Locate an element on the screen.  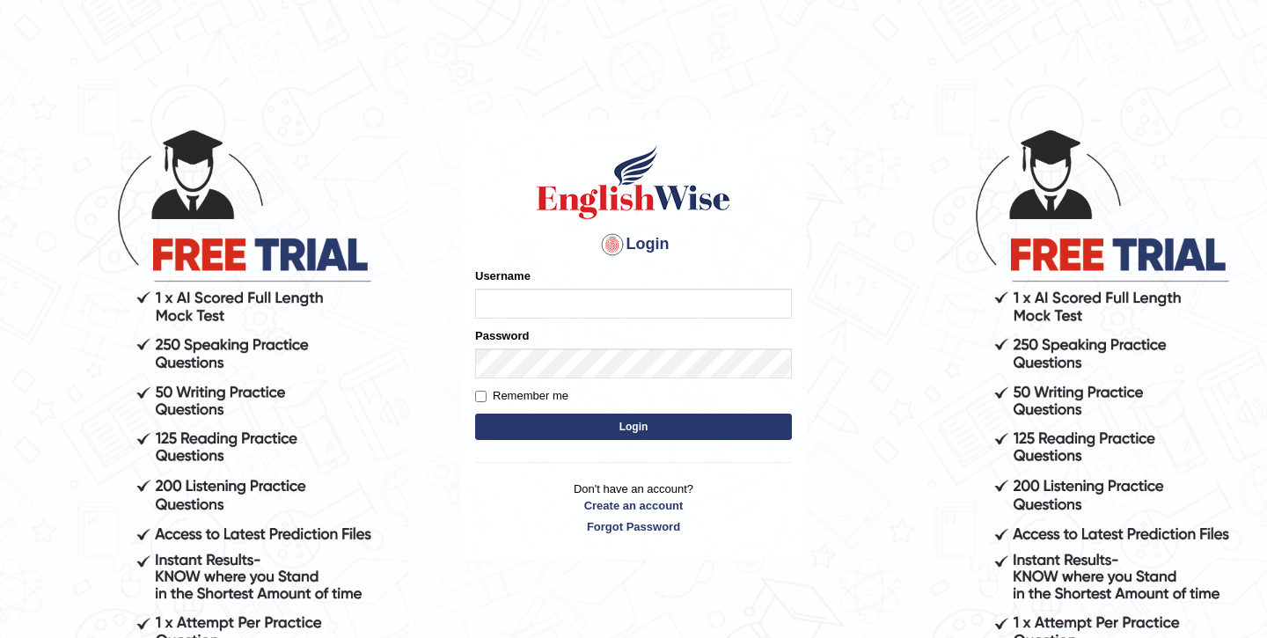
input: Remember me is located at coordinates (480, 396).